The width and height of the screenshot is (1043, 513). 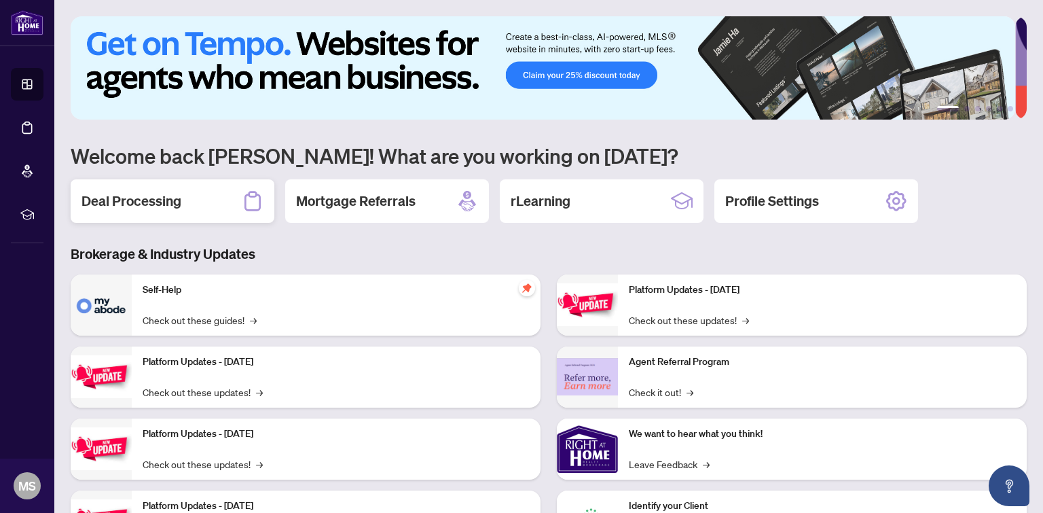 I want to click on button: Open asap, so click(x=1009, y=486).